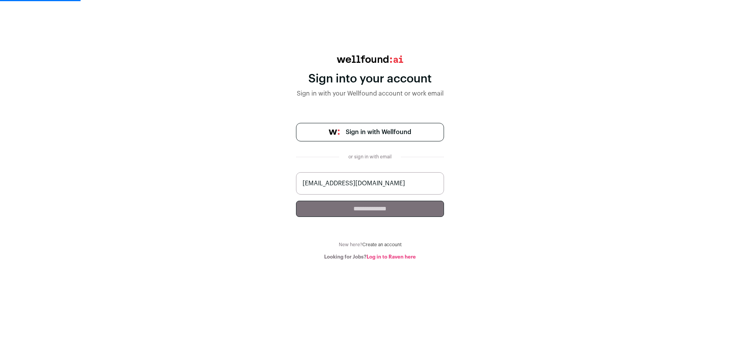  Describe the element at coordinates (382, 245) in the screenshot. I see `a: Create an account` at that location.